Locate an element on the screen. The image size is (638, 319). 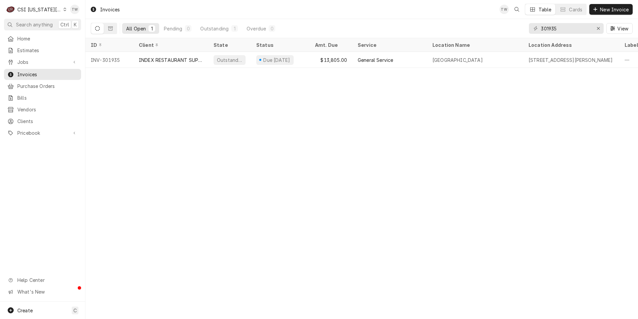
span: Ctrl is located at coordinates (65, 24).